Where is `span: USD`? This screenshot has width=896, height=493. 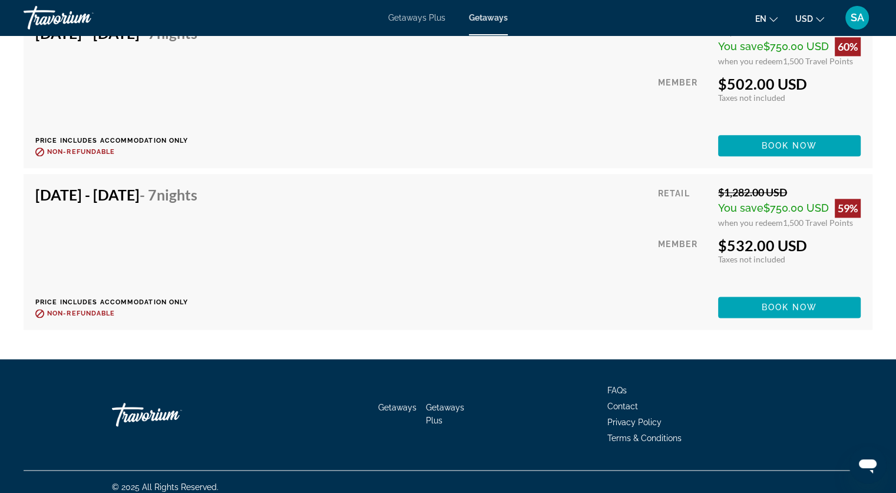
span: USD is located at coordinates (804, 19).